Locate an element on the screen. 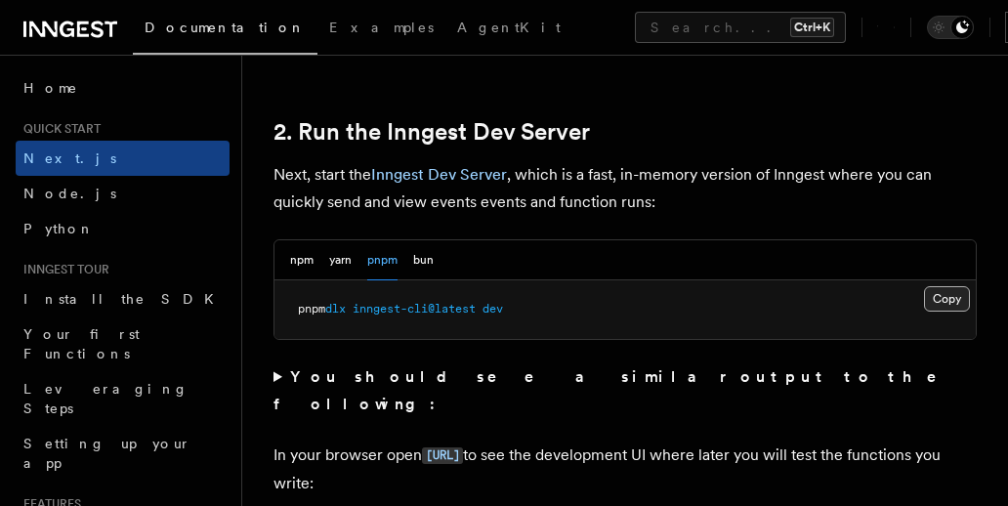 The width and height of the screenshot is (1008, 506). span: dlx is located at coordinates (335, 309).